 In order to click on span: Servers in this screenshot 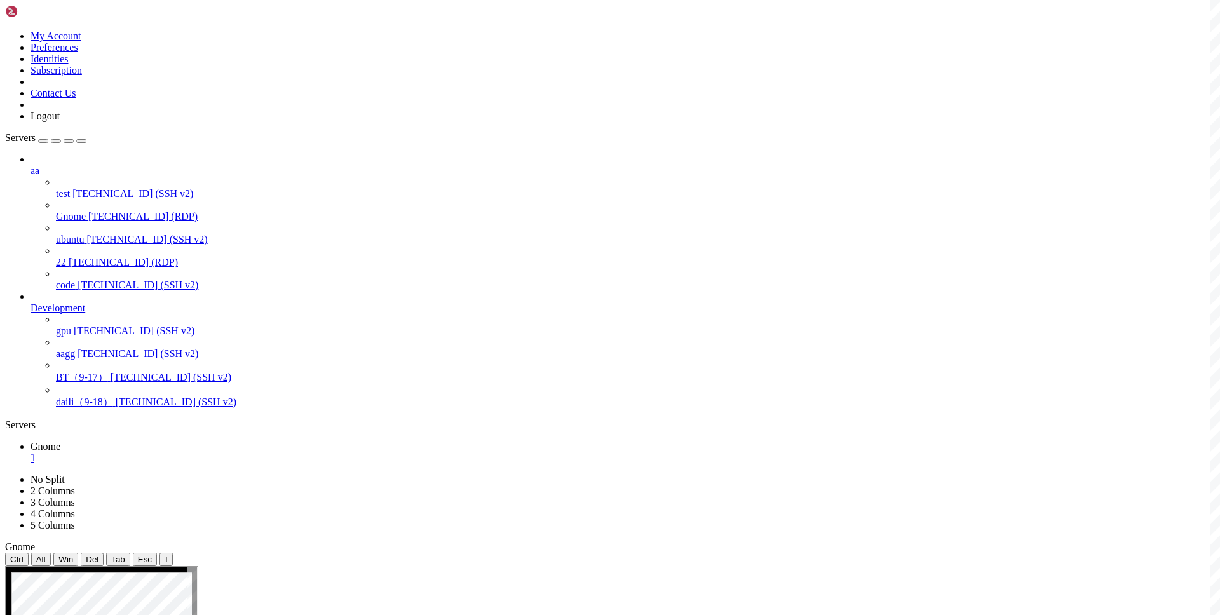, I will do `click(20, 137)`.